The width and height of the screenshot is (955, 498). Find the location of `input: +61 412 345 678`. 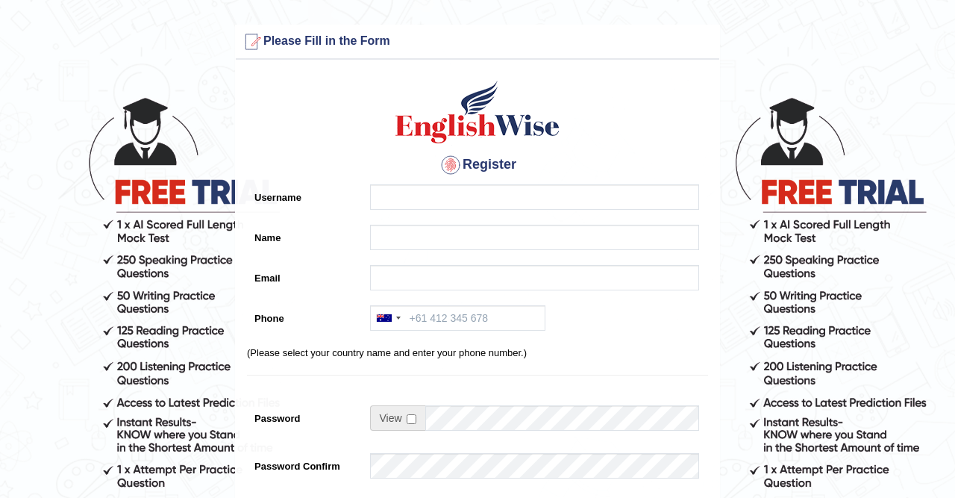

input: +61 412 345 678 is located at coordinates (458, 318).